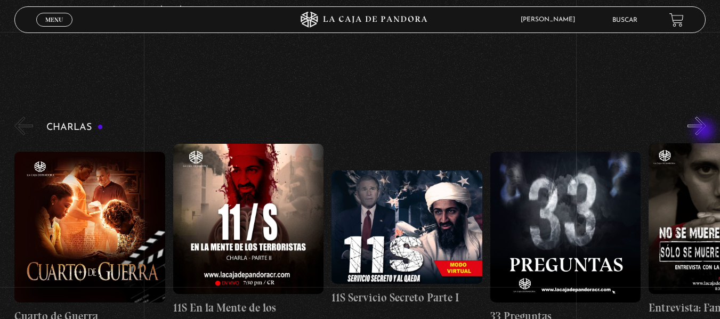 This screenshot has width=720, height=319. I want to click on button: Next, so click(697, 126).